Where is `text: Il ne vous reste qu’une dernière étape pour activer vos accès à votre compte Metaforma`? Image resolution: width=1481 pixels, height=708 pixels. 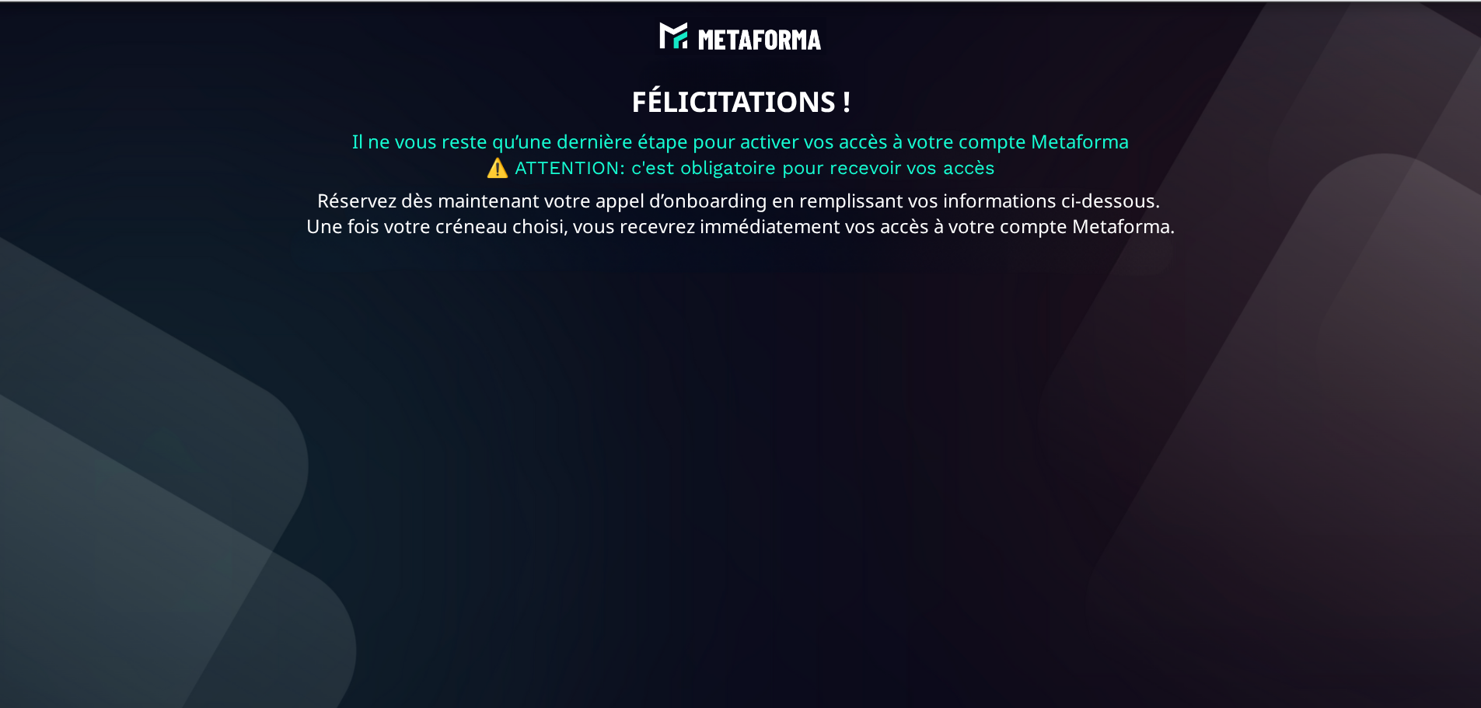
text: Il ne vous reste qu’une dernière étape pour activer vos accès à votre compte Metaforma is located at coordinates (740, 154).